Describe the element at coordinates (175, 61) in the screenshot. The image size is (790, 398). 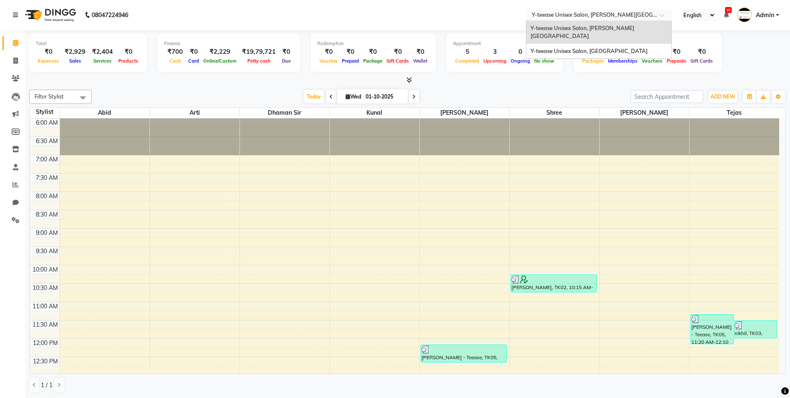
I see `span: Cash` at that location.